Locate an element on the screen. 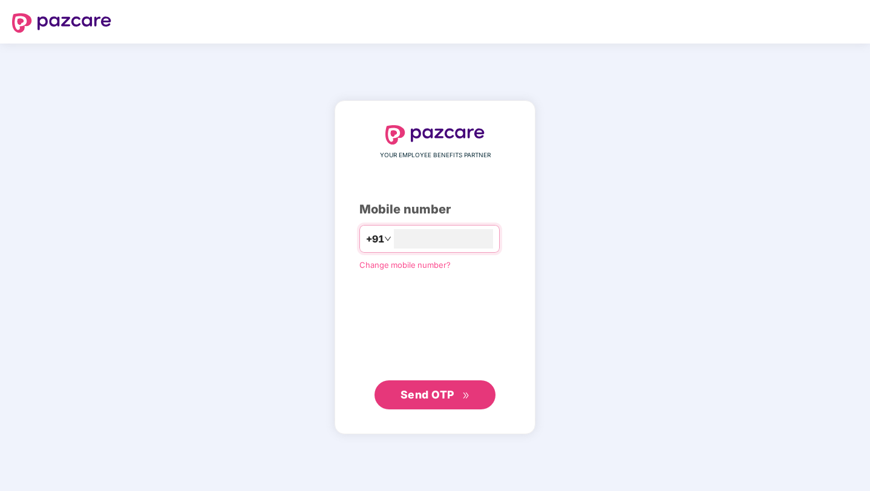 This screenshot has height=491, width=870. div: Mobile number is located at coordinates (435, 209).